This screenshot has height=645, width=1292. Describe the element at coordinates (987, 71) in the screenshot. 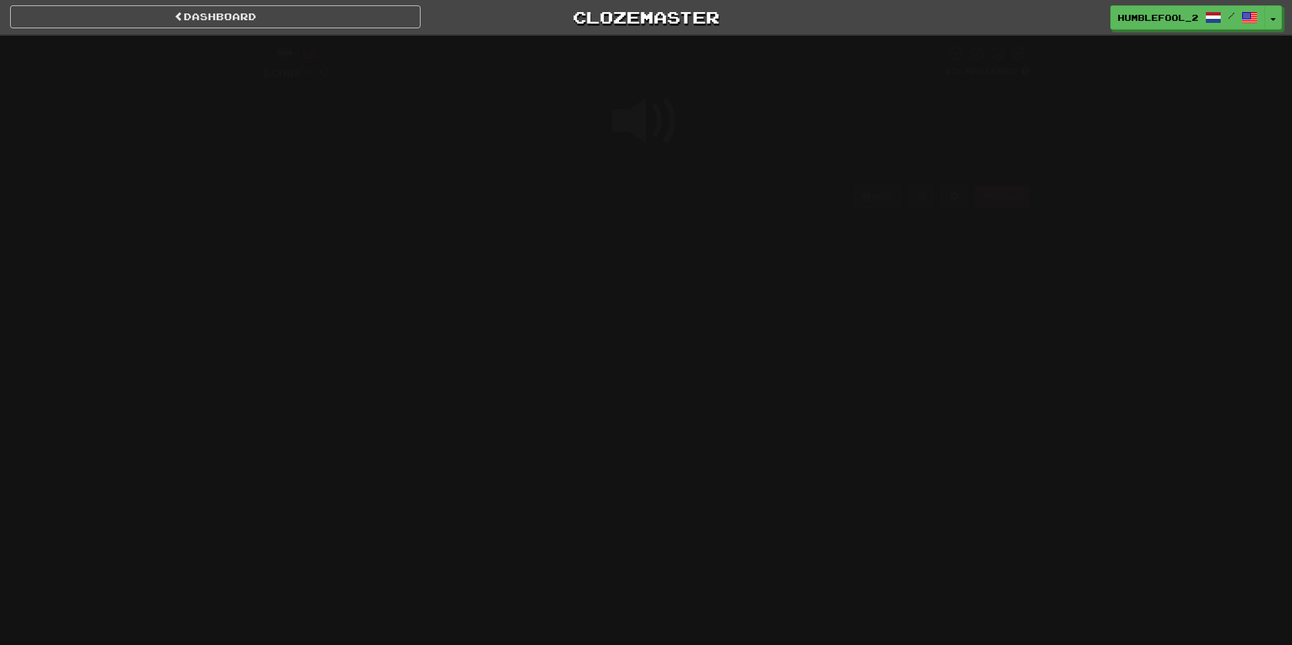

I see `div: Mastered` at that location.